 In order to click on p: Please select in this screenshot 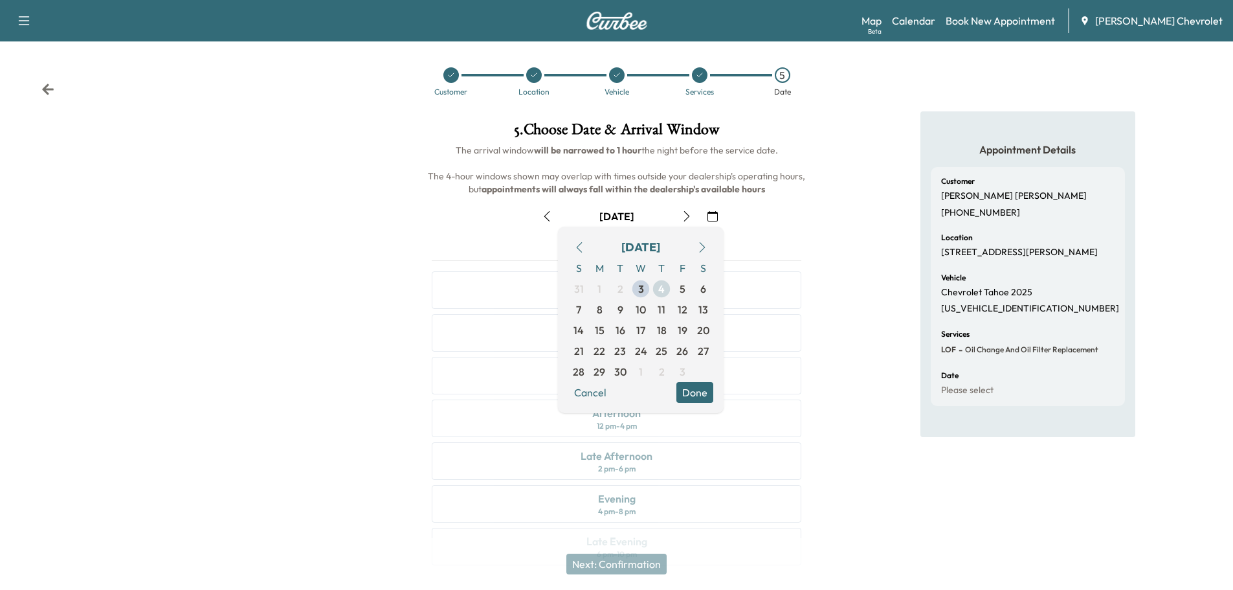, I will do `click(967, 390)`.